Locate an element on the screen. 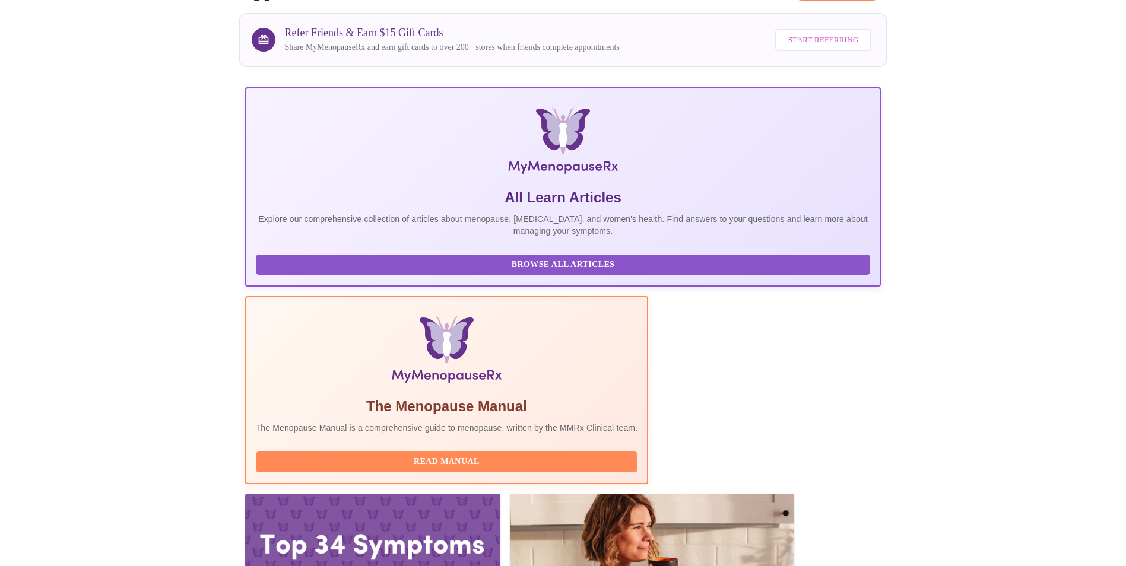  a: Read Manual is located at coordinates (448, 461).